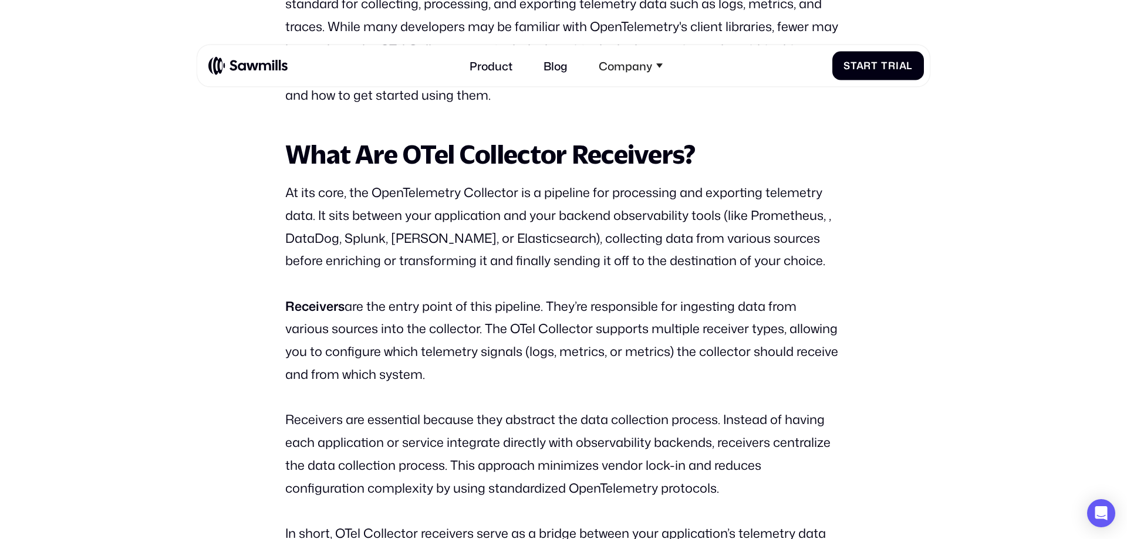  I want to click on strong: What Are OTel Collector Receivers?, so click(490, 154).